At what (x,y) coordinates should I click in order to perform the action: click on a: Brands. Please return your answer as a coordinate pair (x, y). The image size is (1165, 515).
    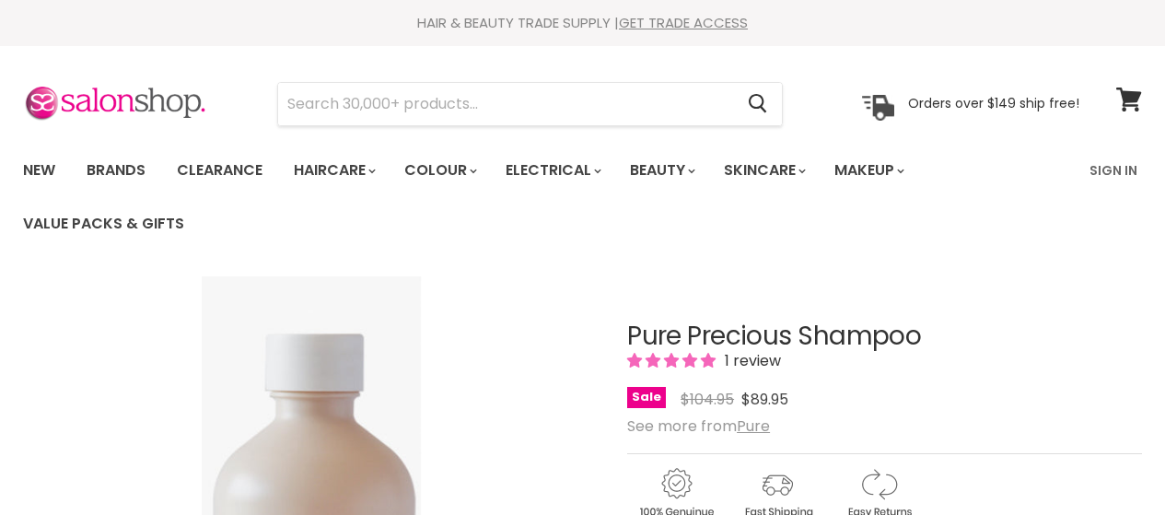
    Looking at the image, I should click on (116, 170).